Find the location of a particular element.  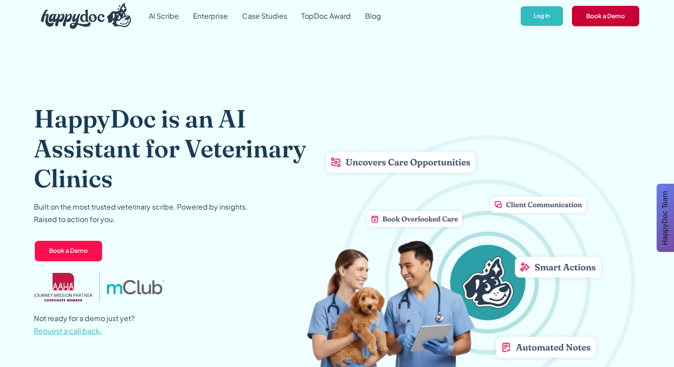

p: Not ready for a demo just yet? is located at coordinates (84, 324).